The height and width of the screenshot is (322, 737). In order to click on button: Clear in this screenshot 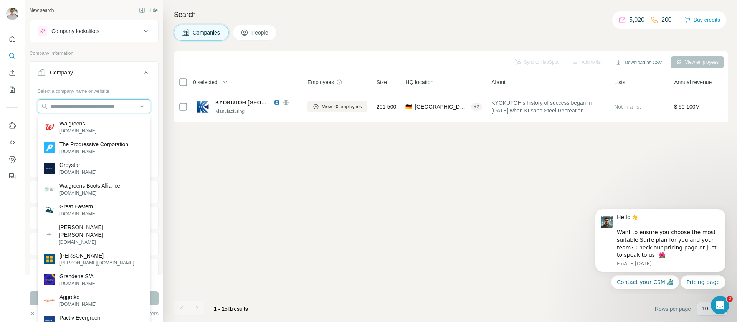, I will do `click(40, 314)`.